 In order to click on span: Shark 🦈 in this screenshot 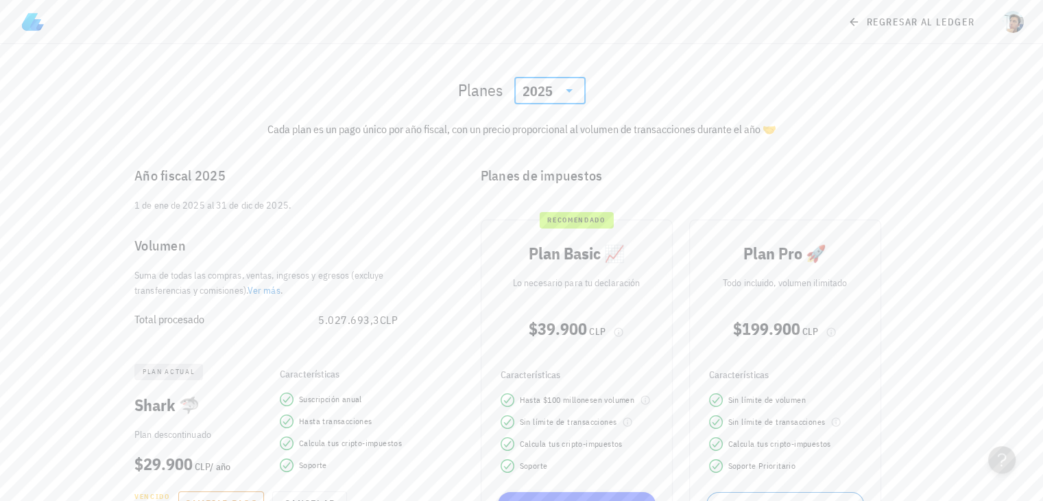, I will do `click(167, 405)`.